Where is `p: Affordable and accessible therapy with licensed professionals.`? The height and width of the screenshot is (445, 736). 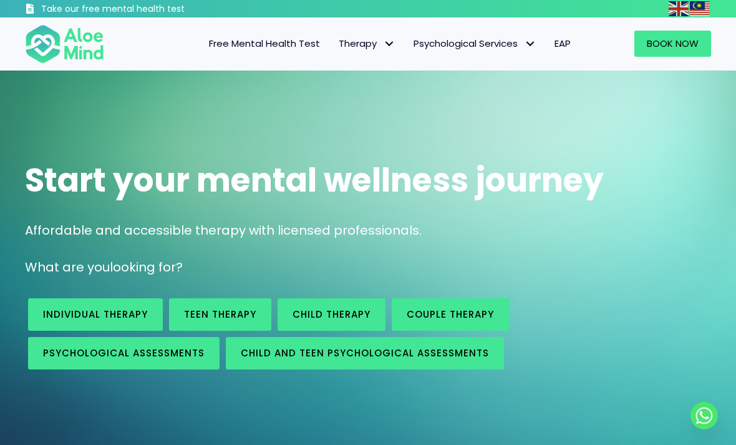 p: Affordable and accessible therapy with licensed professionals. is located at coordinates (368, 230).